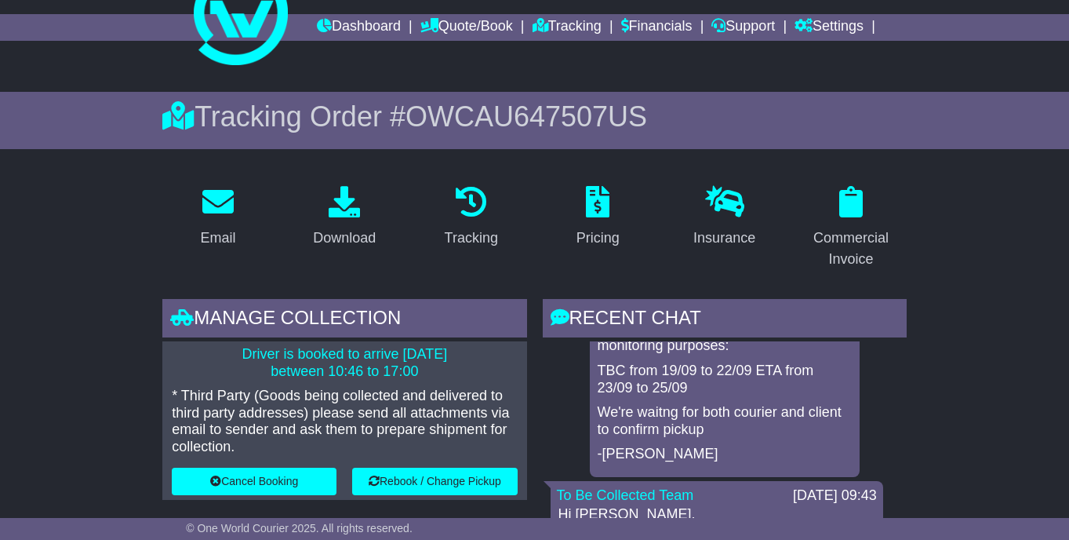 This screenshot has height=540, width=1069. I want to click on a: Commercial Invoice, so click(850, 227).